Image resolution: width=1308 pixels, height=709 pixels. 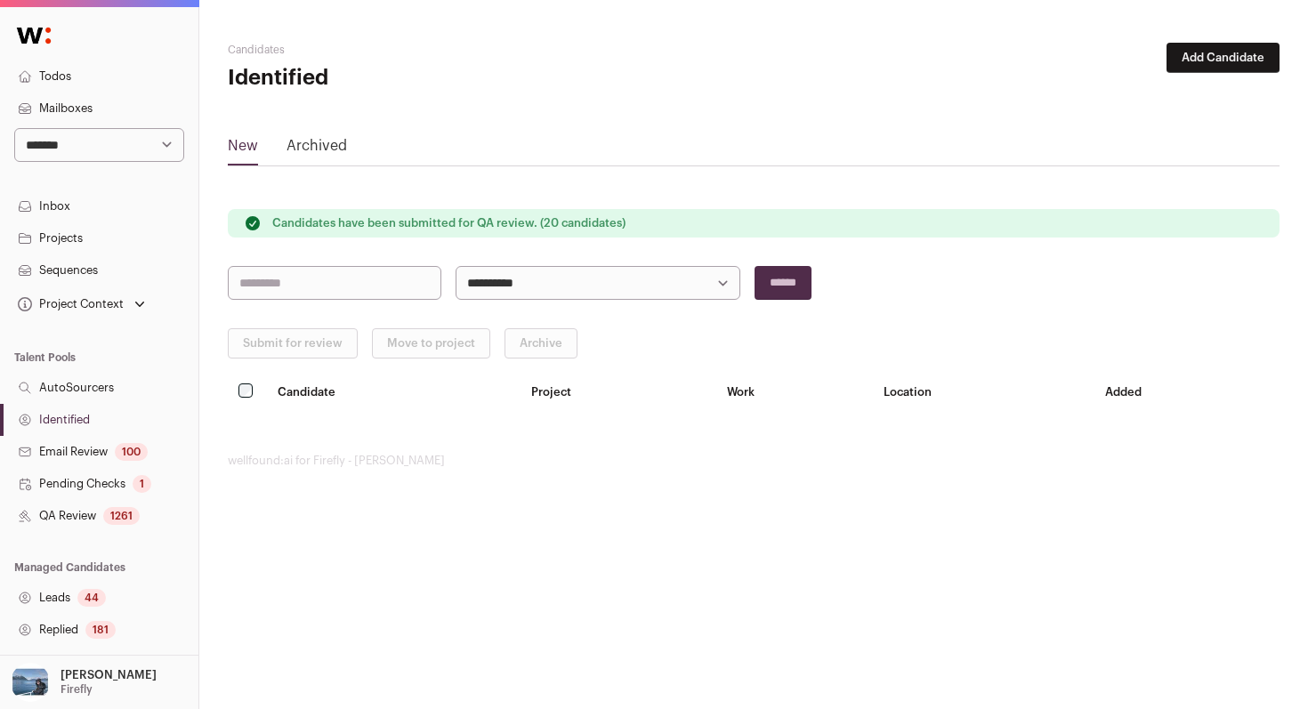 What do you see at coordinates (77, 690) in the screenshot?
I see `p: Firefly` at bounding box center [77, 690].